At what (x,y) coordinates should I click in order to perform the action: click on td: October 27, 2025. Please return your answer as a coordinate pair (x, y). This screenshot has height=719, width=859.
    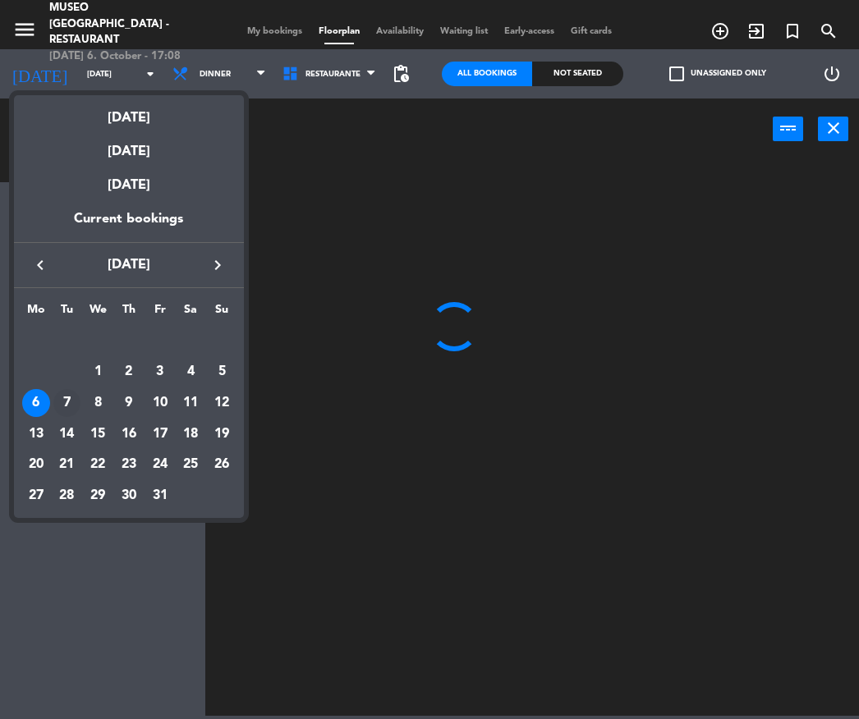
    Looking at the image, I should click on (36, 496).